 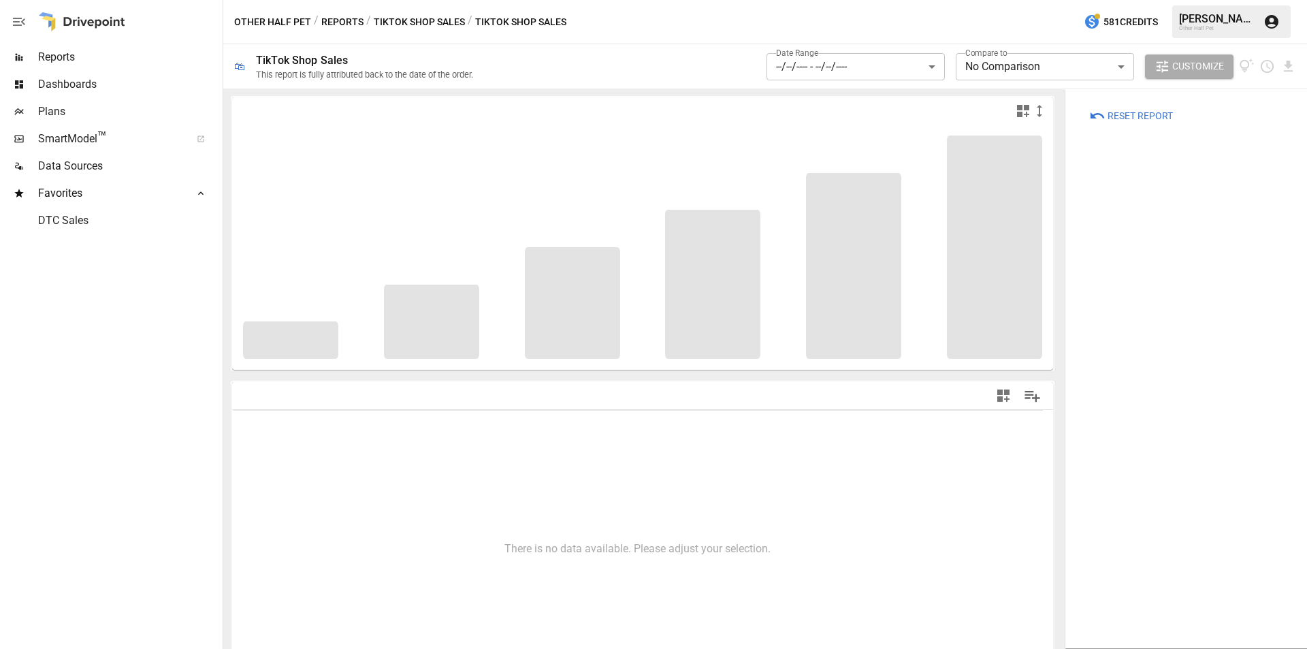 What do you see at coordinates (637, 549) in the screenshot?
I see `p: There is no data available. Please adjust your selection.` at bounding box center [637, 549].